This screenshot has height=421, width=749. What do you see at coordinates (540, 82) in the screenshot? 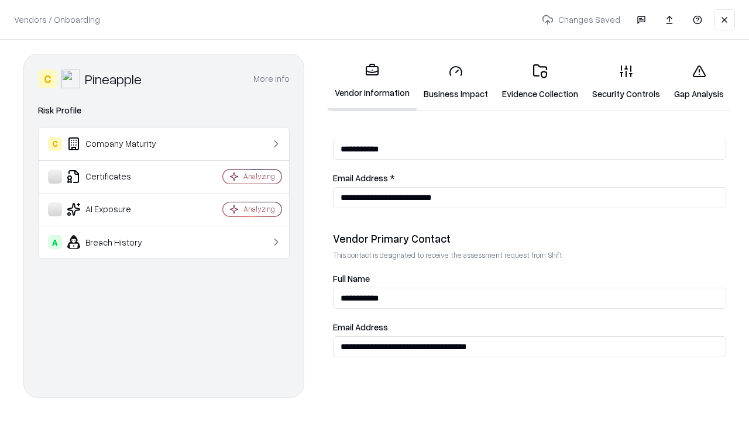
I see `a: Evidence Collection` at bounding box center [540, 82].